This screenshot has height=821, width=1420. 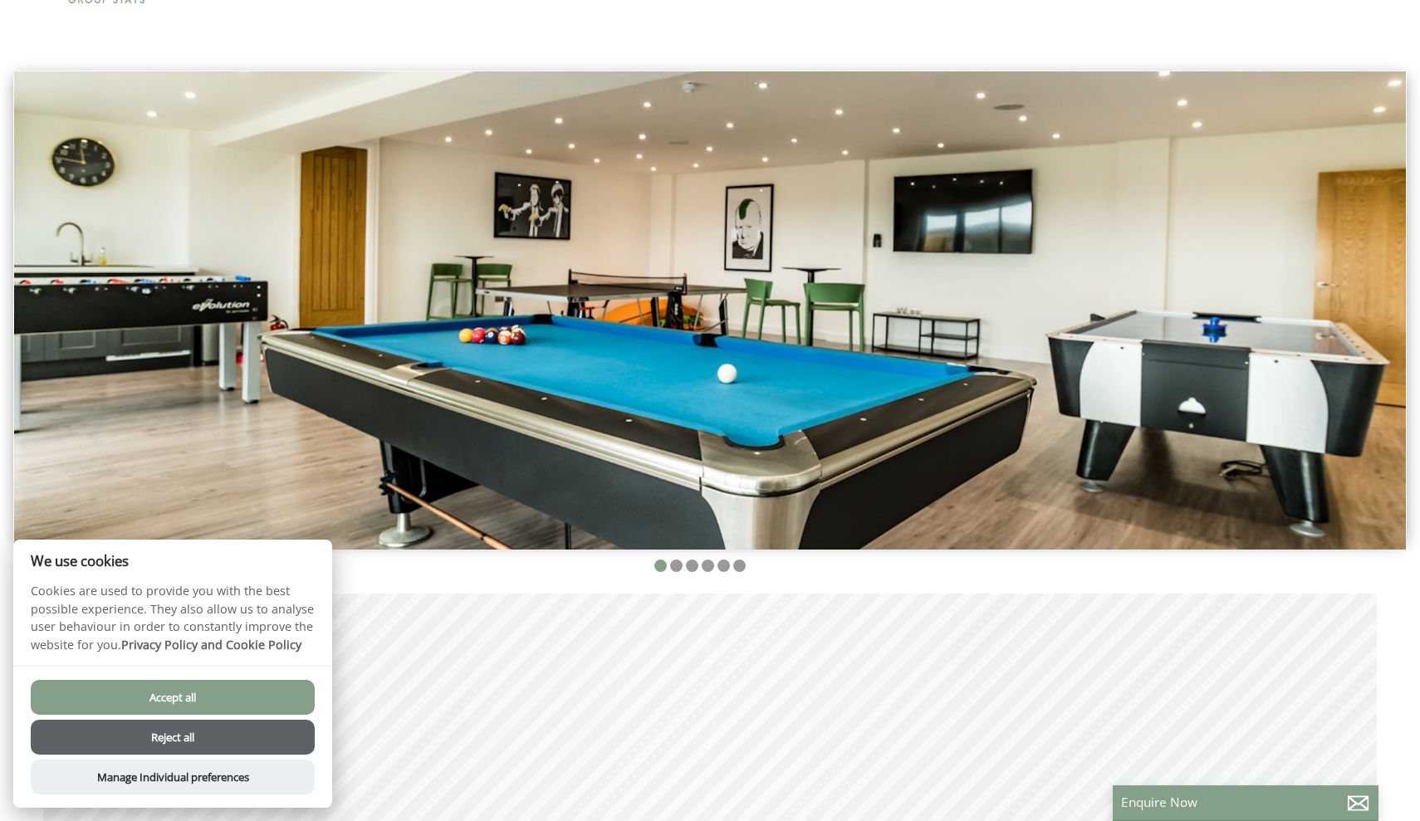 I want to click on p: Cookies are used to provide you with the best possible experience. They also allow us to analyse ..., so click(x=173, y=624).